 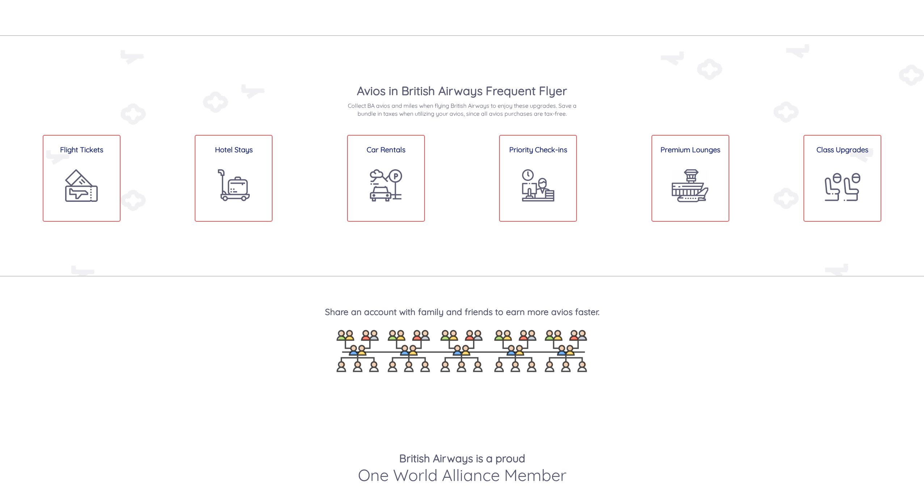 What do you see at coordinates (538, 149) in the screenshot?
I see `h3: Priority Check-ins` at bounding box center [538, 149].